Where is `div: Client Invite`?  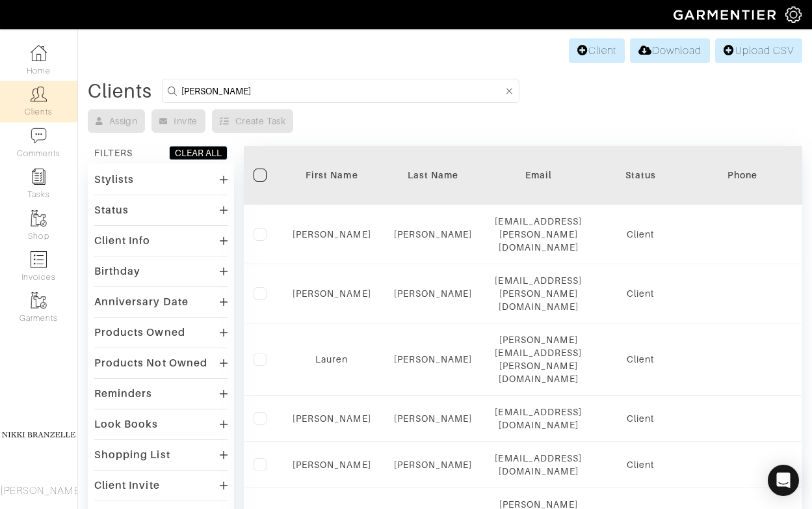 div: Client Invite is located at coordinates (127, 485).